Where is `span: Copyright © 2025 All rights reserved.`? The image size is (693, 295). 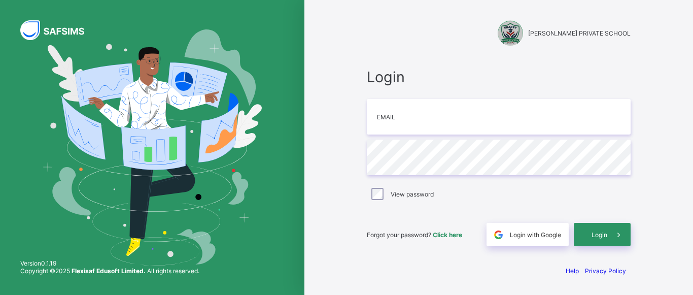
span: Copyright © 2025 All rights reserved. is located at coordinates (110, 270).